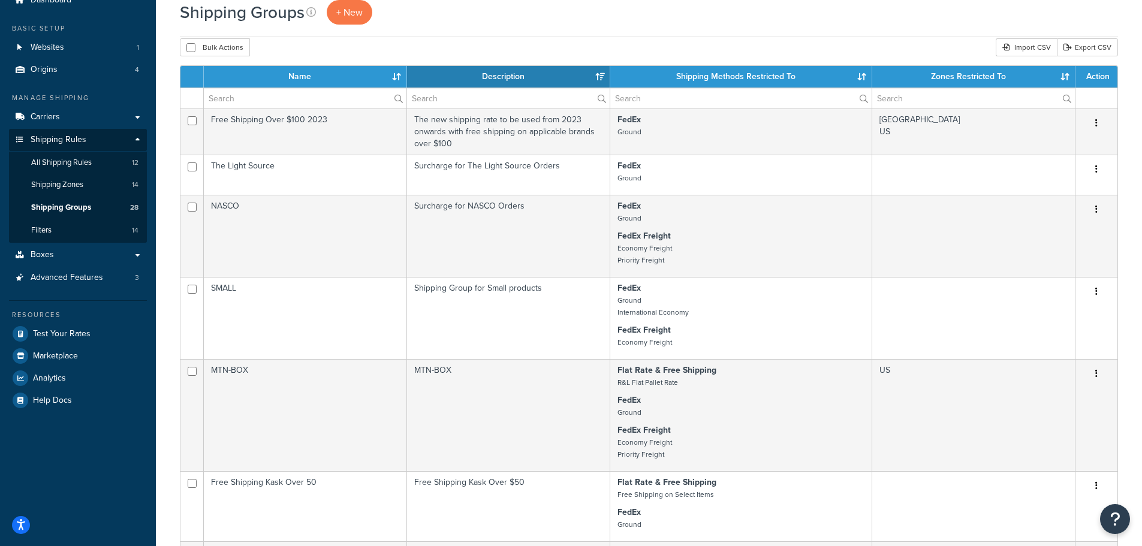 Image resolution: width=1142 pixels, height=546 pixels. Describe the element at coordinates (508, 318) in the screenshot. I see `td: Shipping Group for Small products` at that location.